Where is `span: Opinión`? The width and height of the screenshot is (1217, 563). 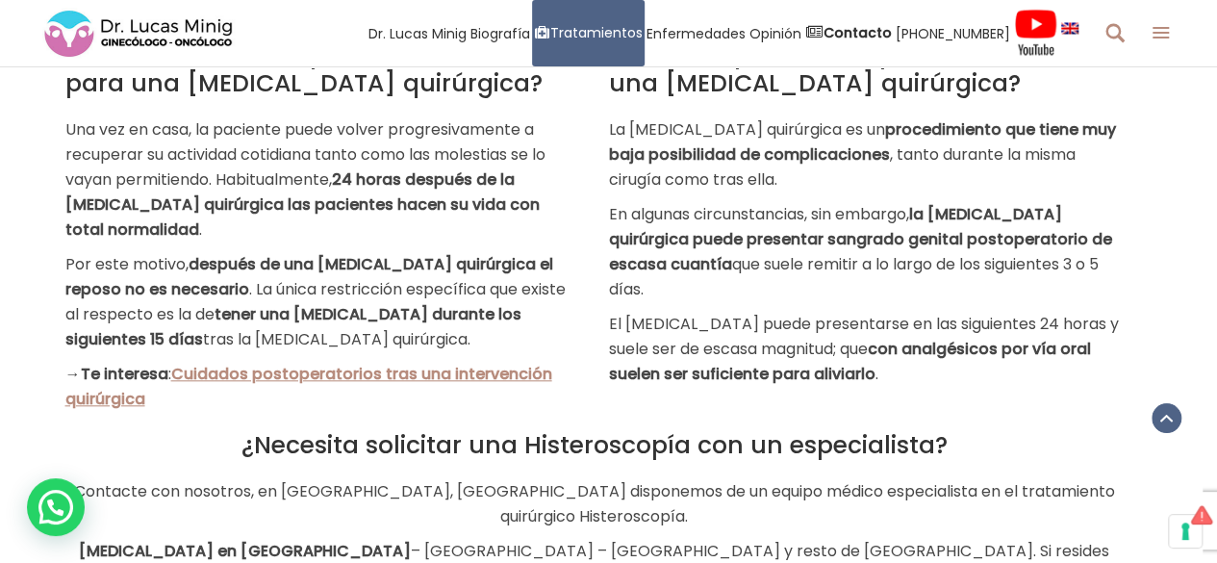 span: Opinión is located at coordinates (775, 33).